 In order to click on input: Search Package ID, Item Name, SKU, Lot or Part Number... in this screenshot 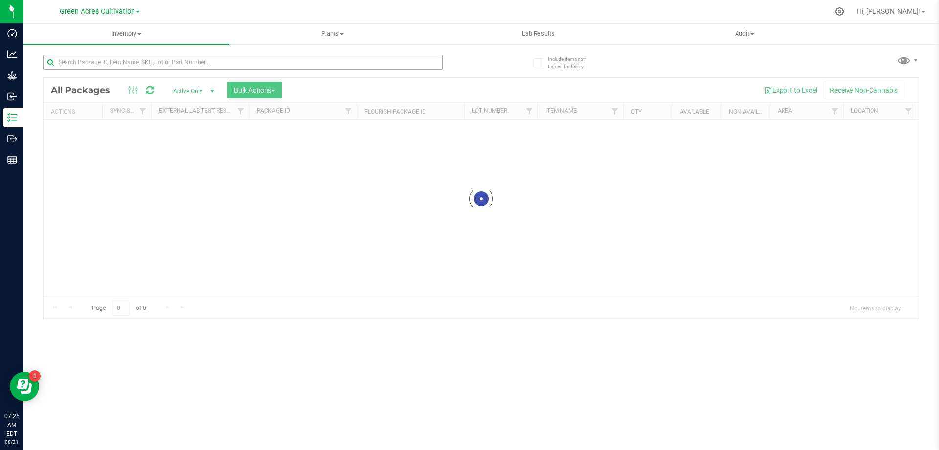, I will do `click(243, 62)`.